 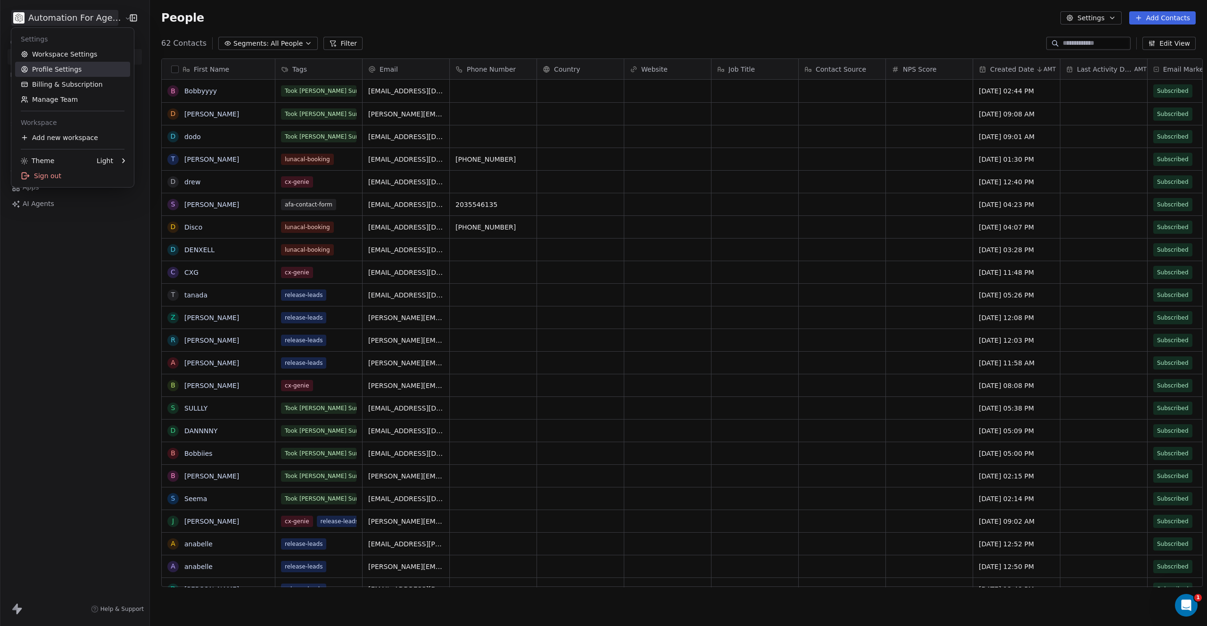 I want to click on div: Workspace, so click(x=73, y=123).